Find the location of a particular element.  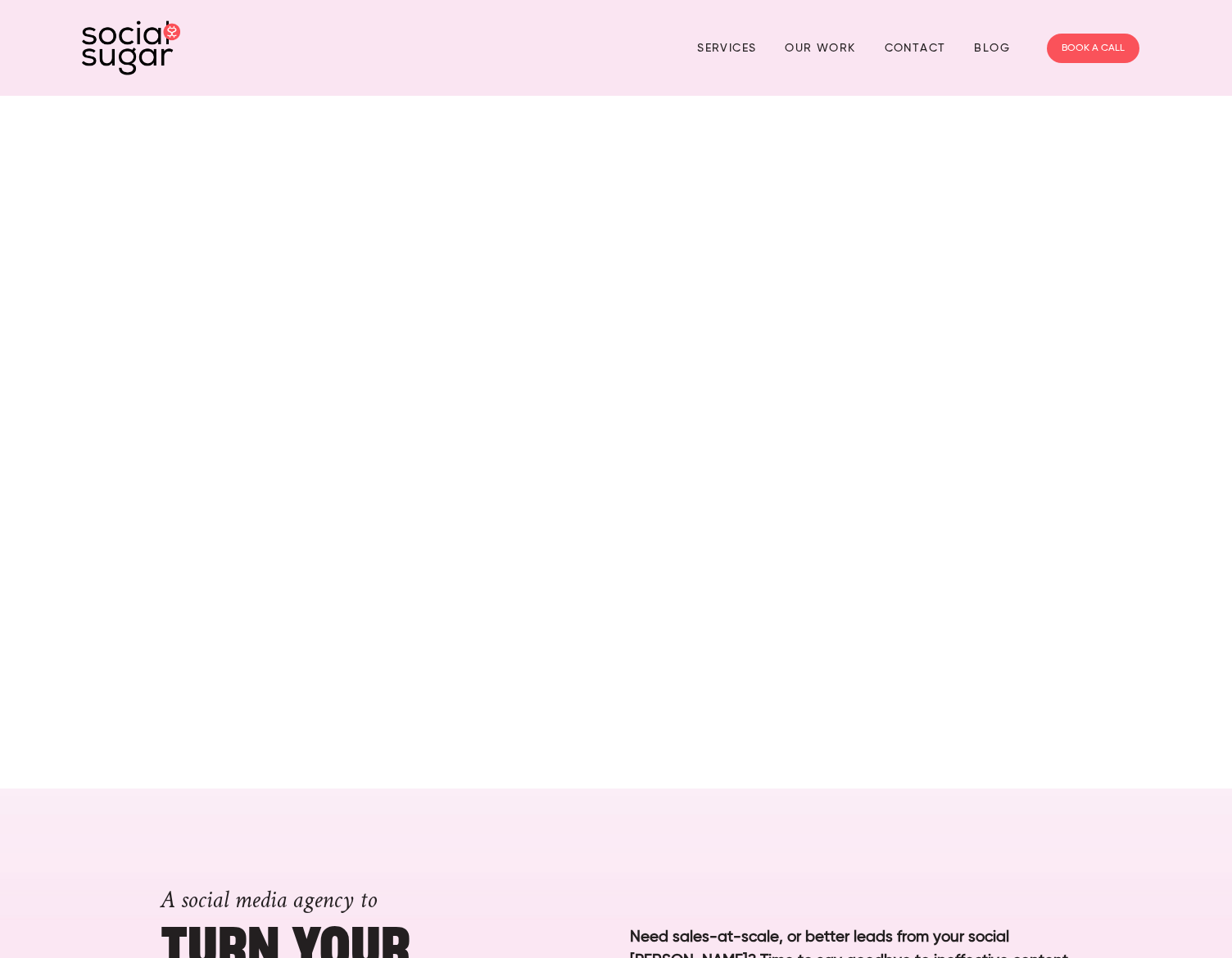

a: Blog is located at coordinates (992, 47).